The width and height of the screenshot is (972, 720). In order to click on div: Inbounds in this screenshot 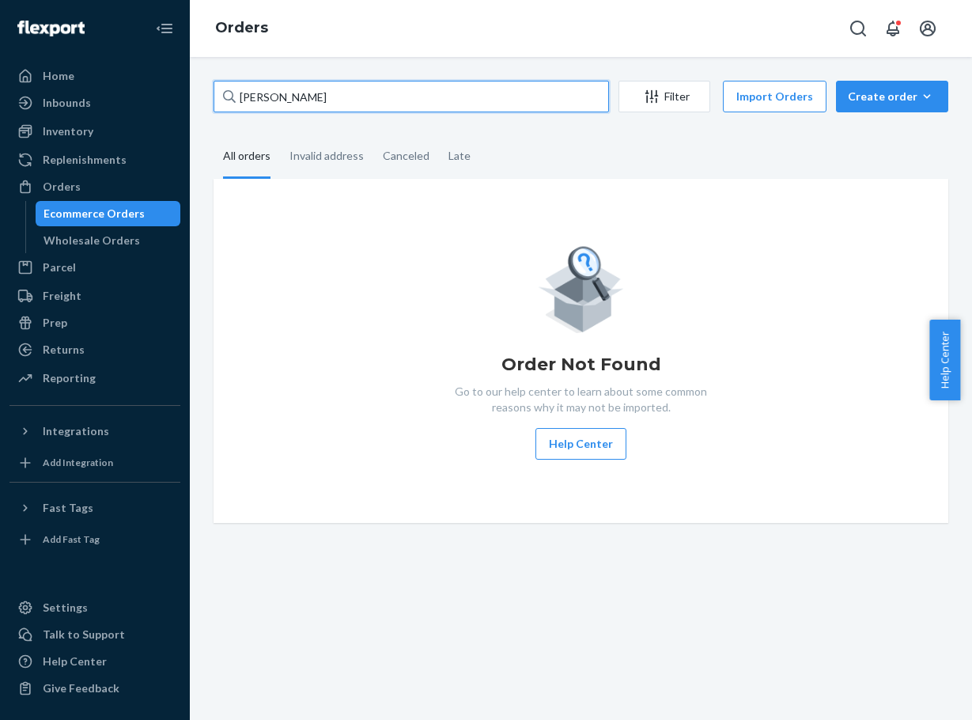, I will do `click(66, 103)`.